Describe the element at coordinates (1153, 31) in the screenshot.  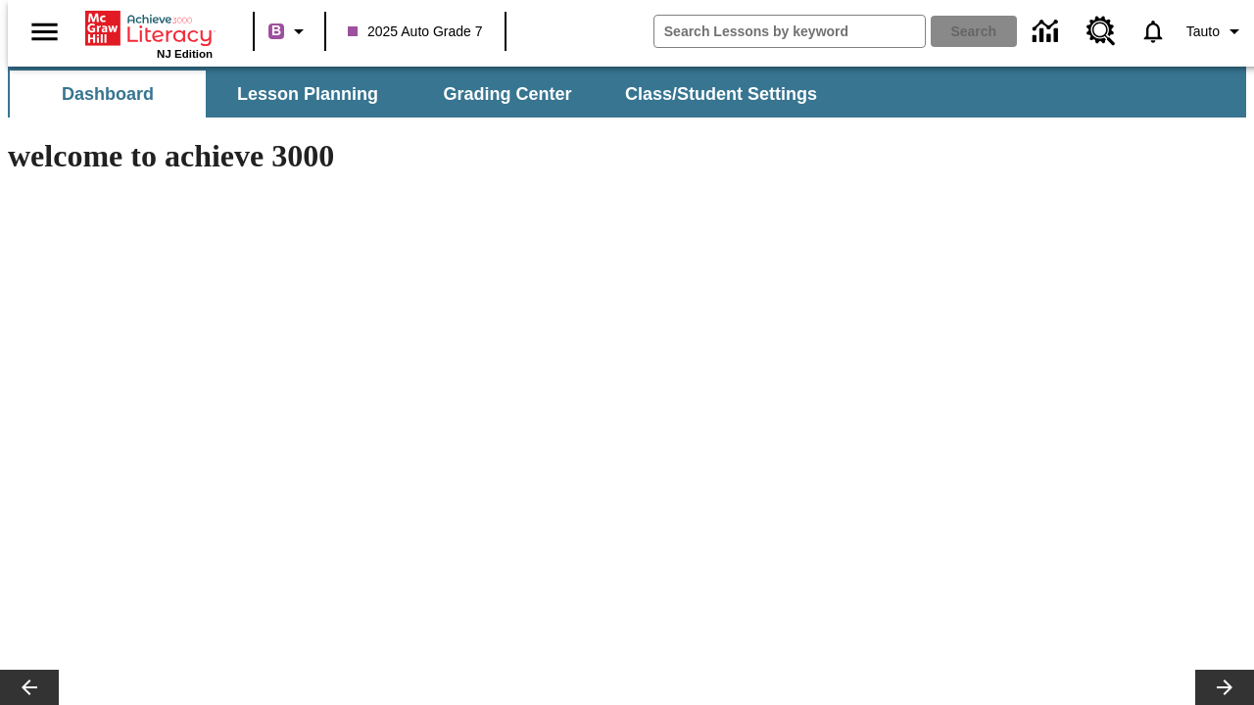
I see `a: Notifications` at that location.